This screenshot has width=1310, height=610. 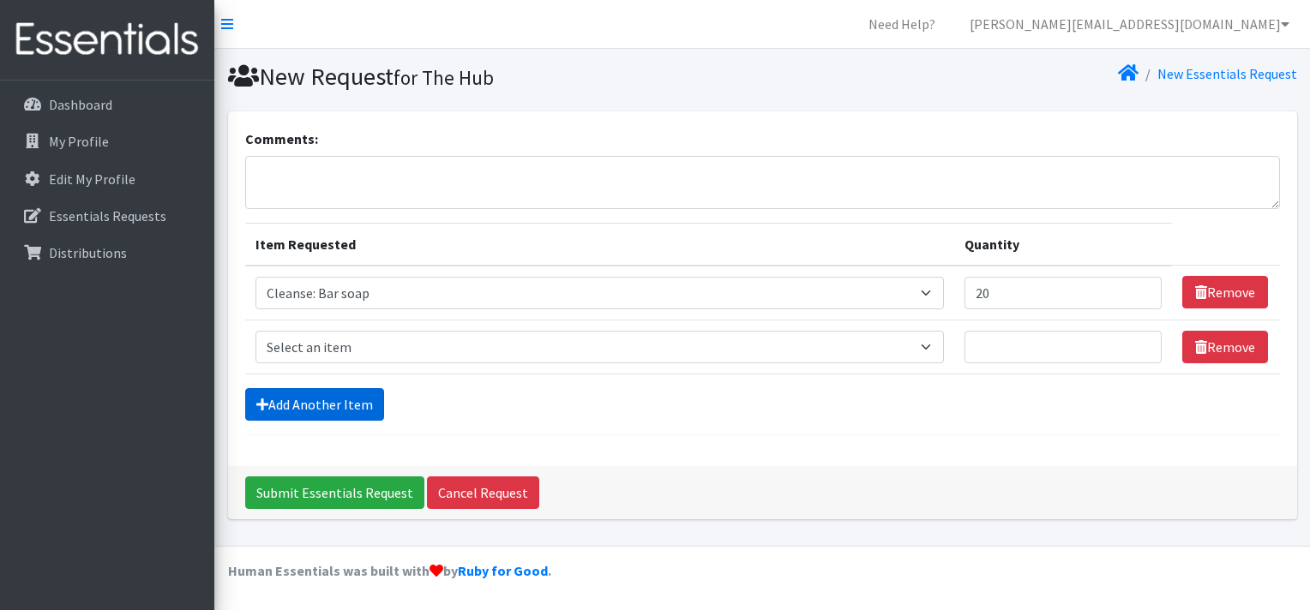 I want to click on a: Ruby for Good, so click(x=502, y=571).